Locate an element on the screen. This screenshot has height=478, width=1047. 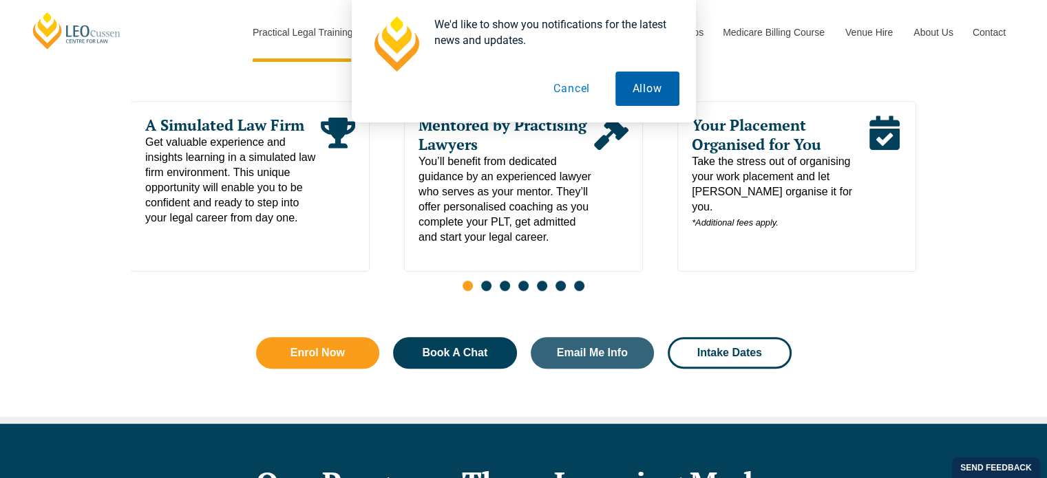
a: Email Me Info is located at coordinates (593, 353).